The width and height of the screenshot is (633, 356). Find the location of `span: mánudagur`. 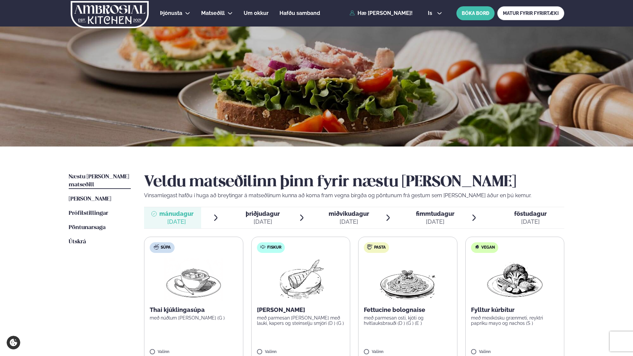

span: mánudagur is located at coordinates (176, 214).